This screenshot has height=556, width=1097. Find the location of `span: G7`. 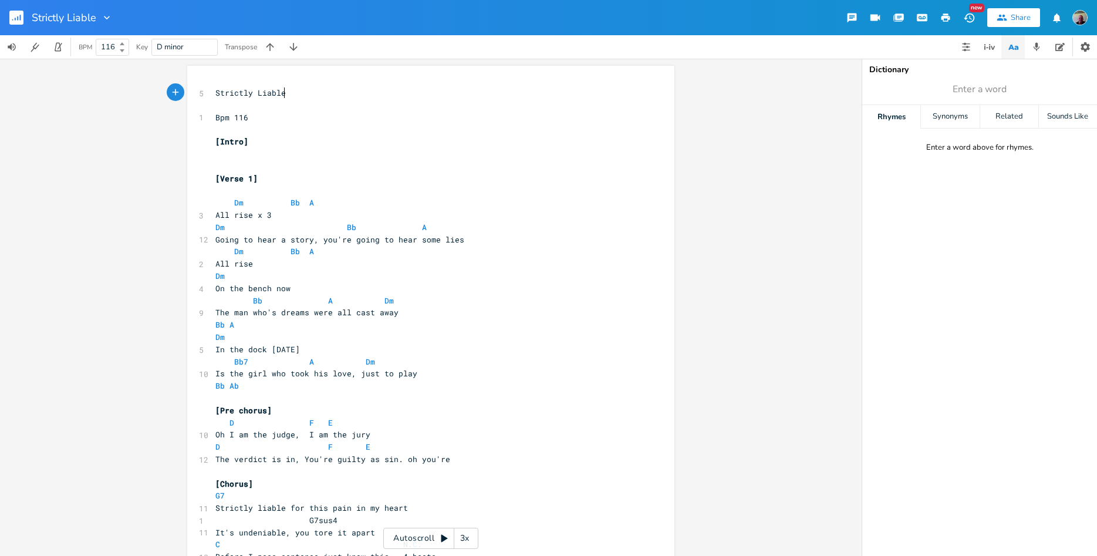

span: G7 is located at coordinates (220, 495).